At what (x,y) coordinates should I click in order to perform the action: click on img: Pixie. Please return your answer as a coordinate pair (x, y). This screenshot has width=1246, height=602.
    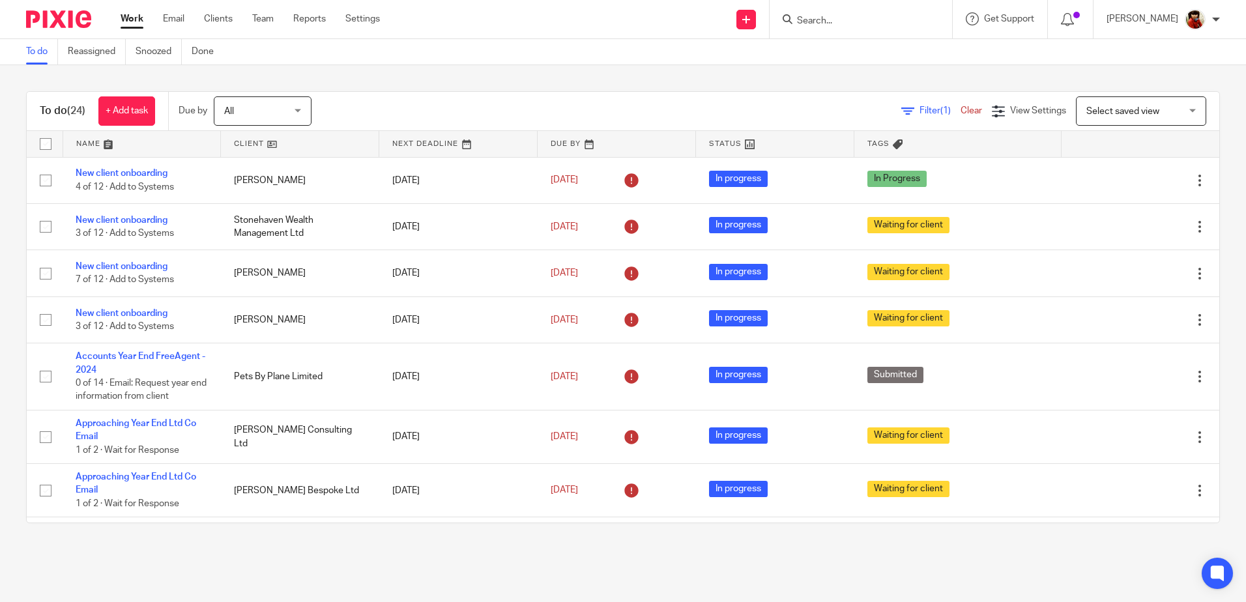
    Looking at the image, I should click on (59, 19).